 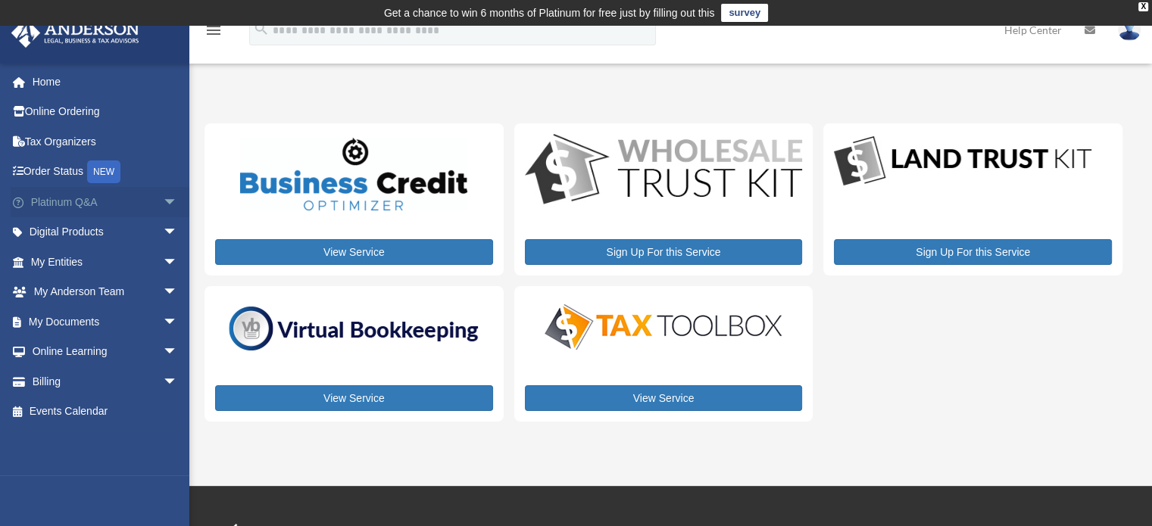 I want to click on i: search, so click(x=261, y=29).